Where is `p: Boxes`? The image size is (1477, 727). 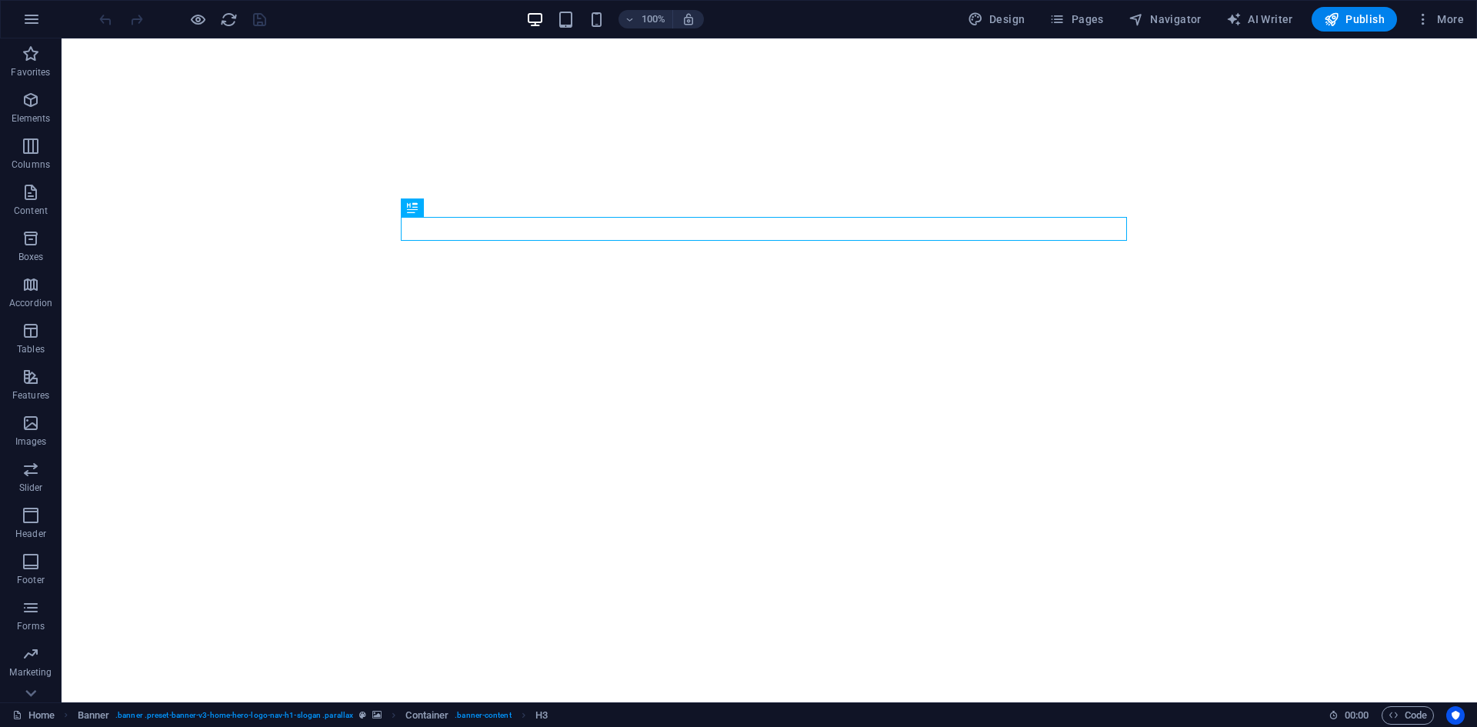
p: Boxes is located at coordinates (31, 257).